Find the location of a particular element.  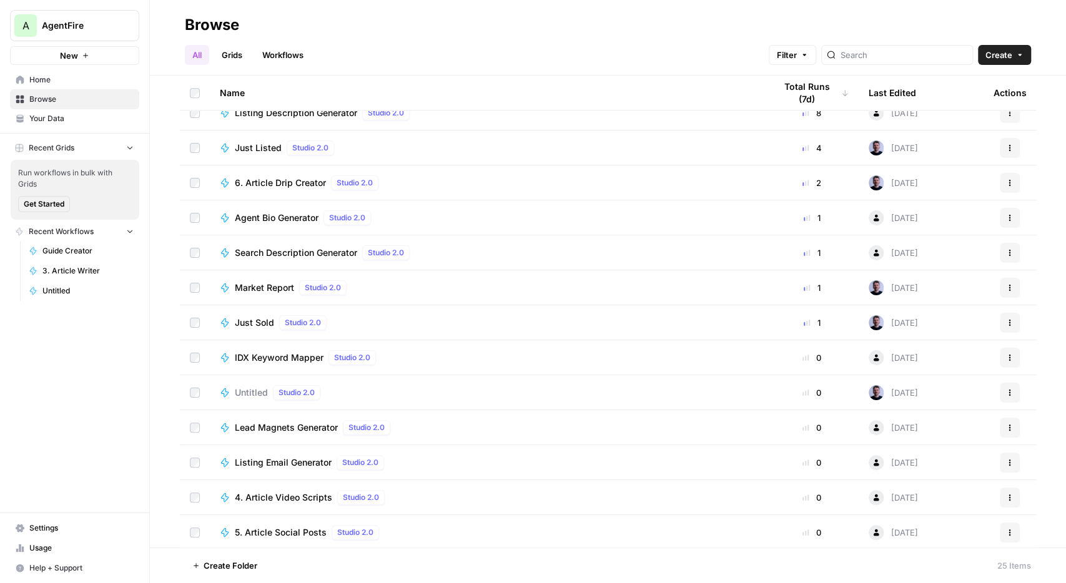

a: Workflows is located at coordinates (283, 55).